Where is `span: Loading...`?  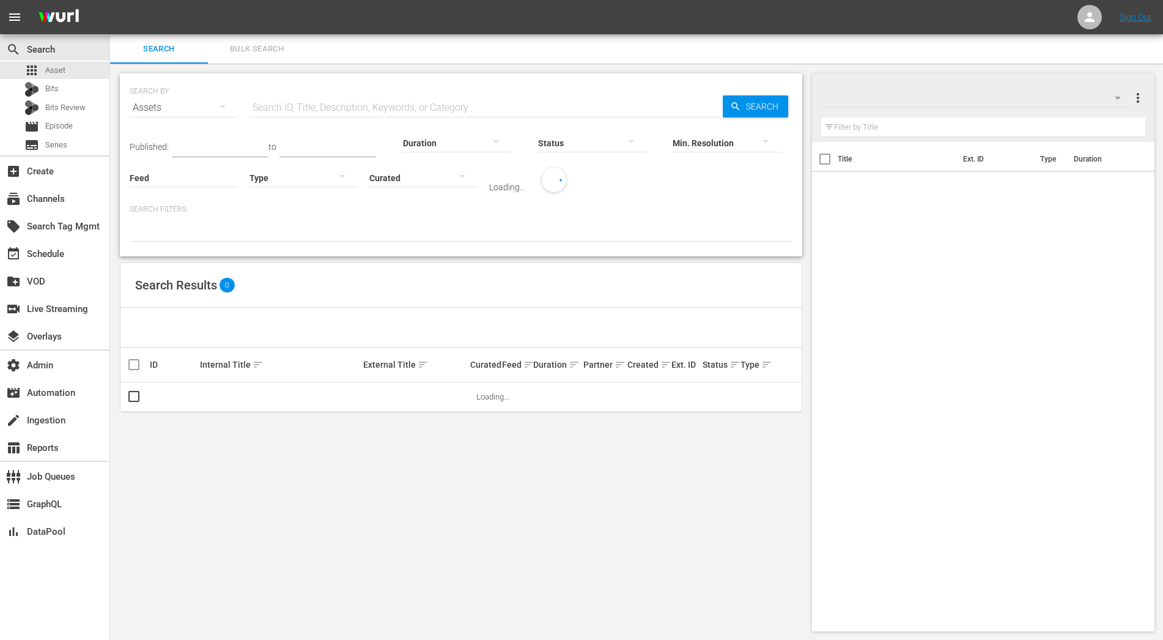 span: Loading... is located at coordinates (493, 396).